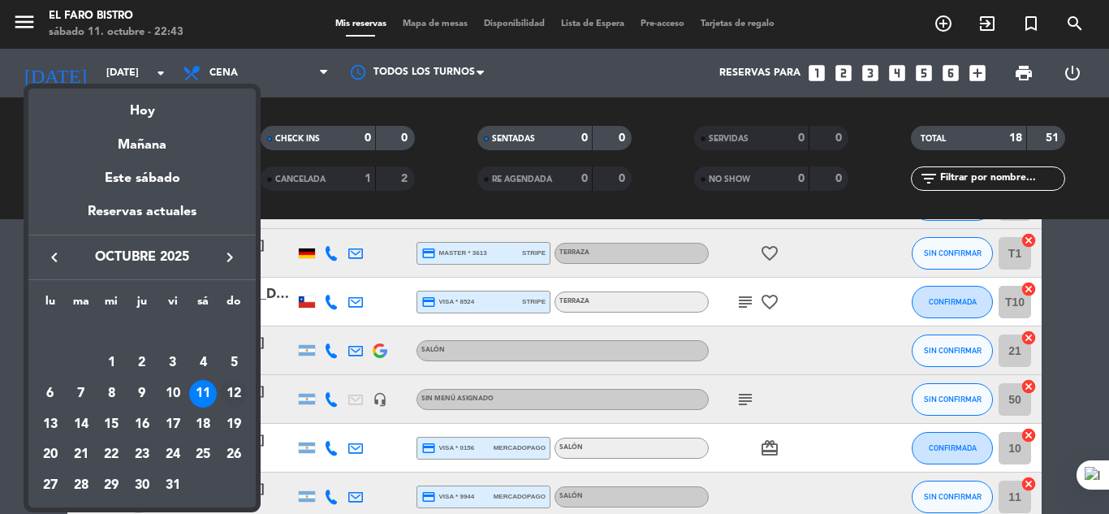 The height and width of the screenshot is (514, 1109). Describe the element at coordinates (50, 455) in the screenshot. I see `div: 20` at that location.